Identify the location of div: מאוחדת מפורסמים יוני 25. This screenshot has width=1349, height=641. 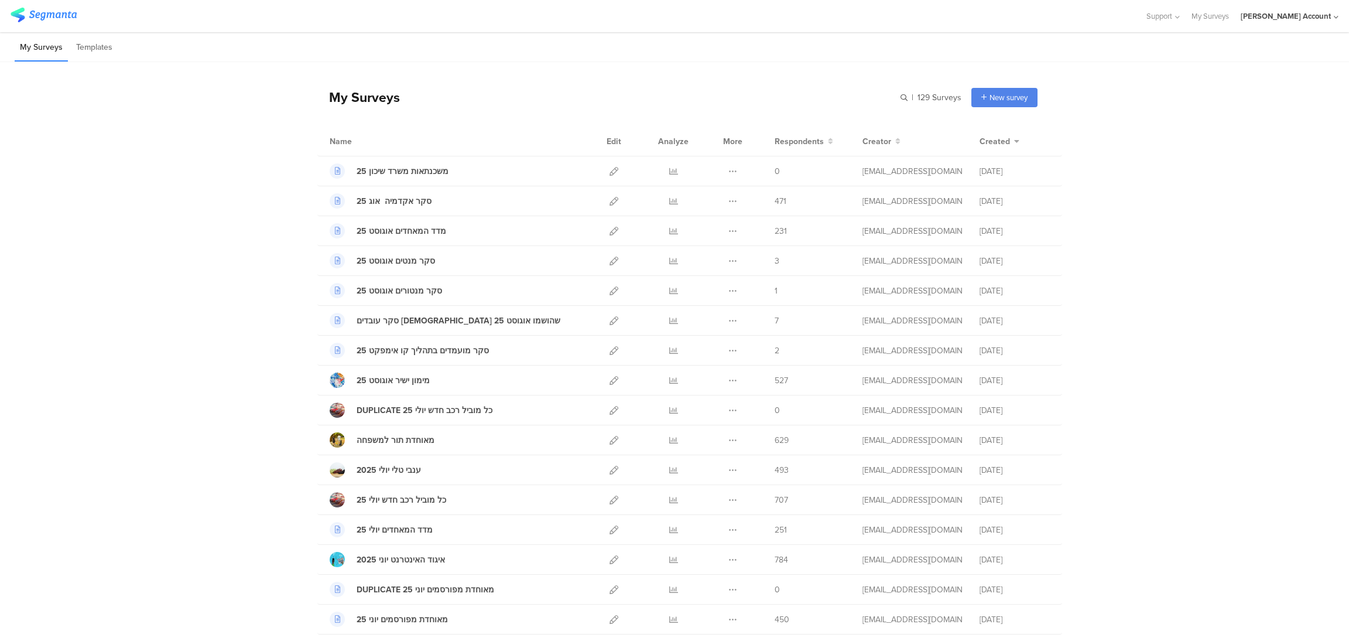
(402, 619).